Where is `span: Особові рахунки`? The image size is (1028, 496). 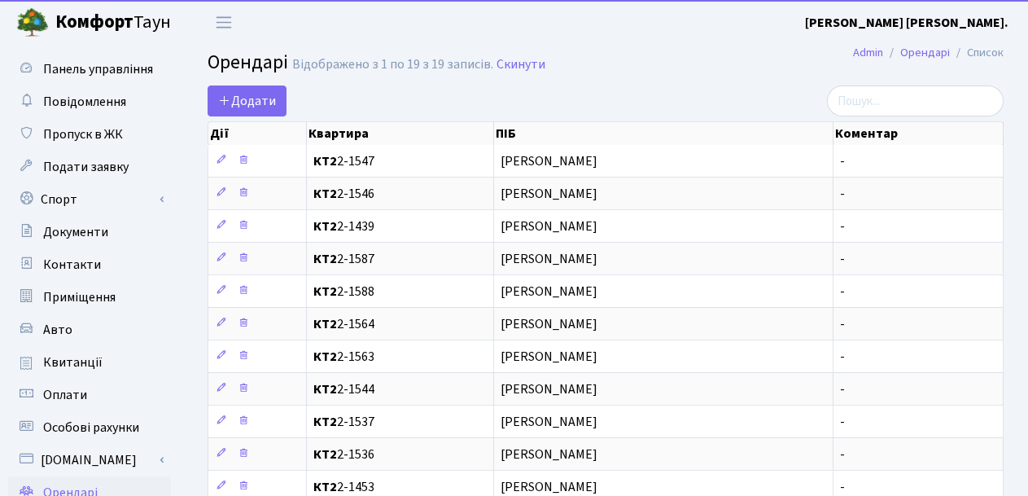
span: Особові рахунки is located at coordinates (91, 427).